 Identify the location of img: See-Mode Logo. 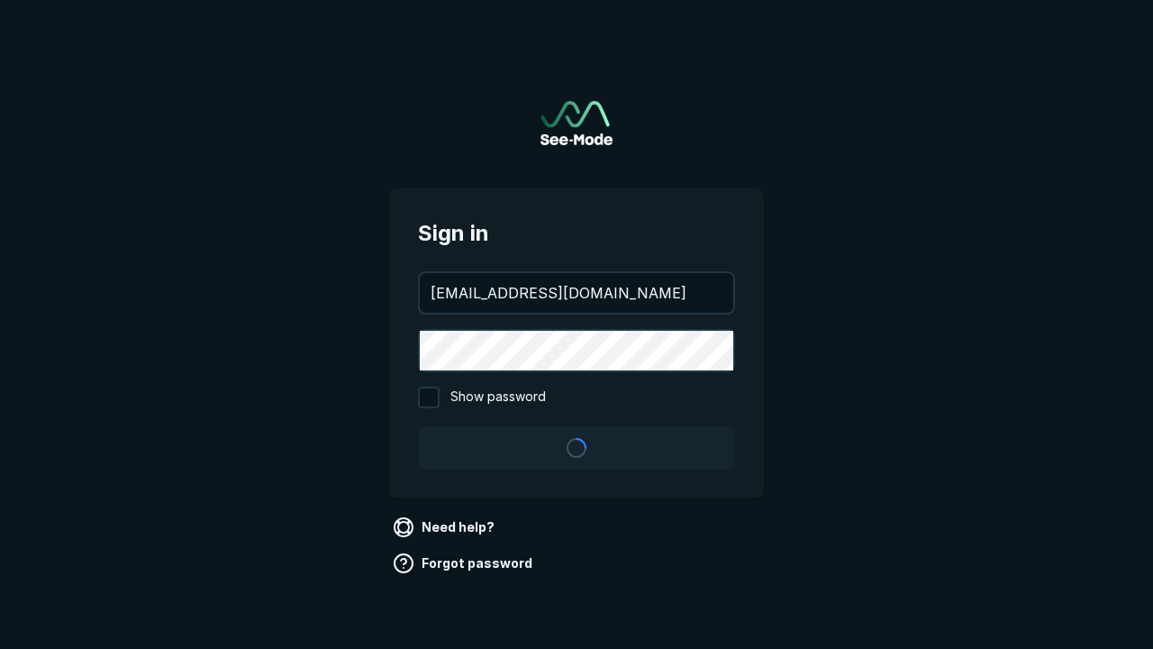
(576, 122).